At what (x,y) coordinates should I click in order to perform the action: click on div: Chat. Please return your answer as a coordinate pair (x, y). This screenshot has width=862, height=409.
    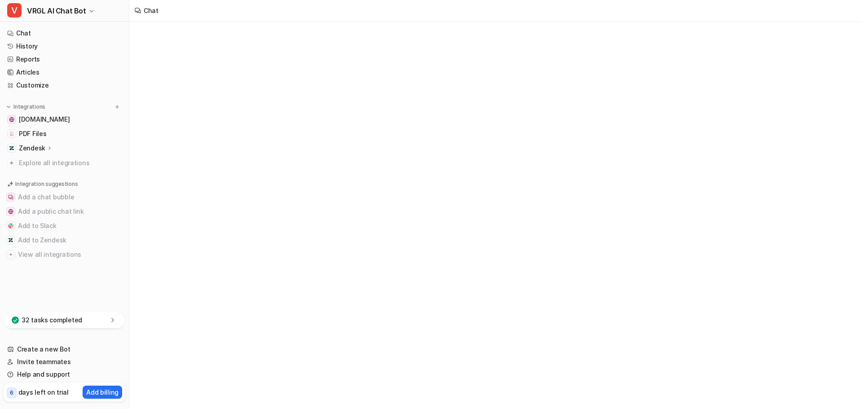
    Looking at the image, I should click on (151, 10).